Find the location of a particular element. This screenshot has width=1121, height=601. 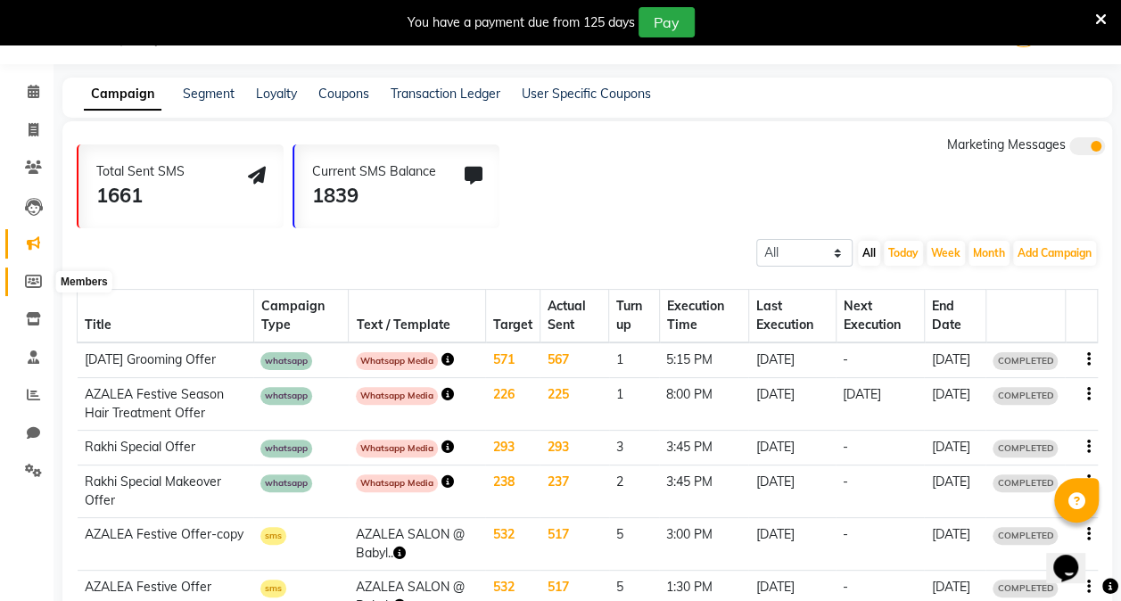

td: 5:15 PM is located at coordinates (704, 360).